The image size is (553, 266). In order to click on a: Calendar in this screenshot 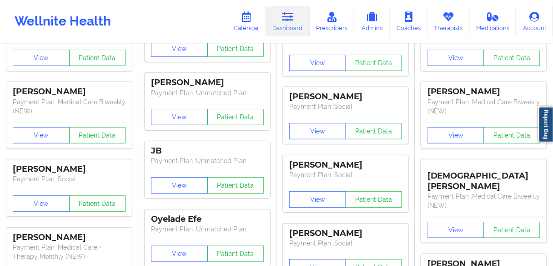, I will do `click(247, 21)`.